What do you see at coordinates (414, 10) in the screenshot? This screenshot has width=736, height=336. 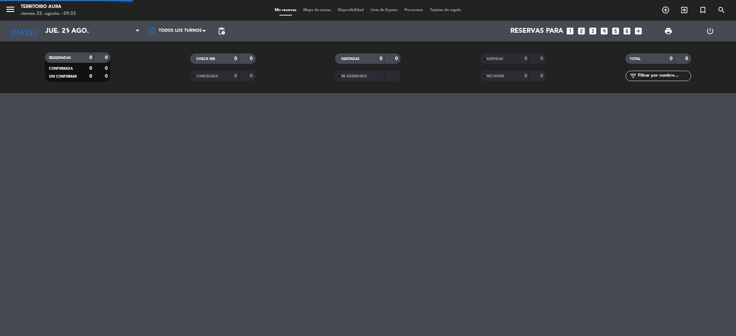 I see `span: Pre-acceso` at bounding box center [414, 10].